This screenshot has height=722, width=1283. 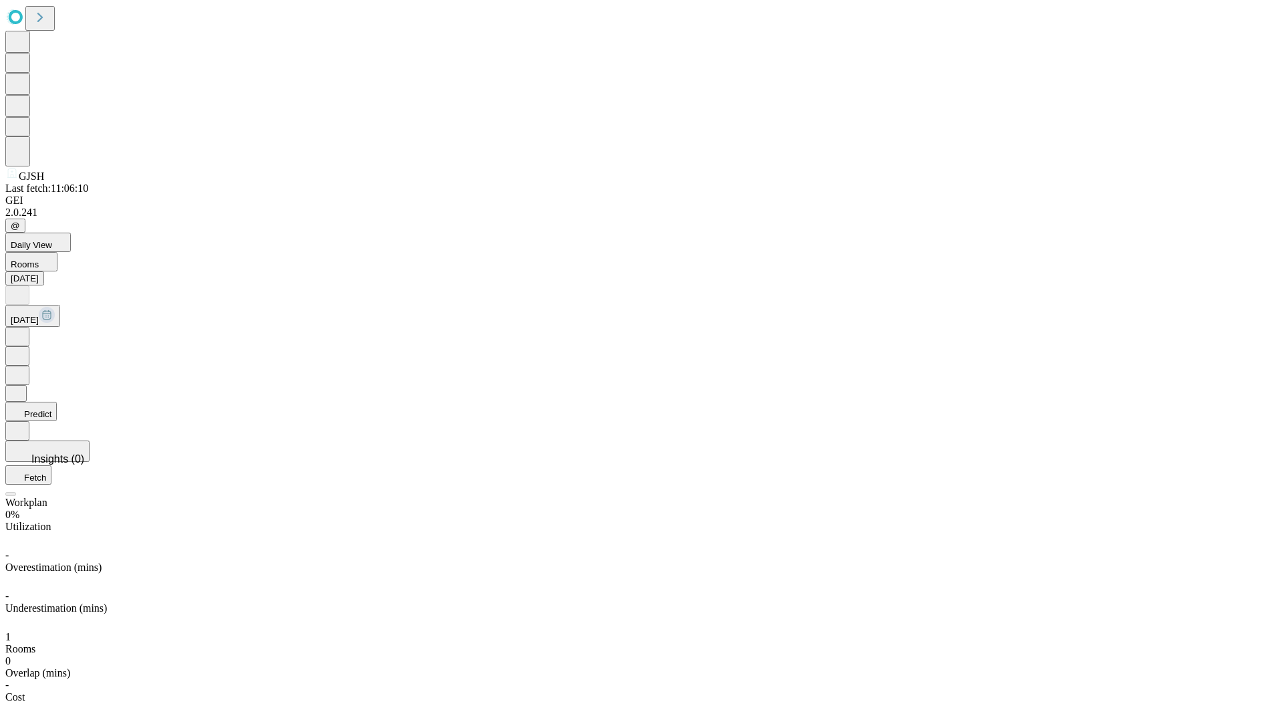 What do you see at coordinates (31, 411) in the screenshot?
I see `button: Predict` at bounding box center [31, 411].